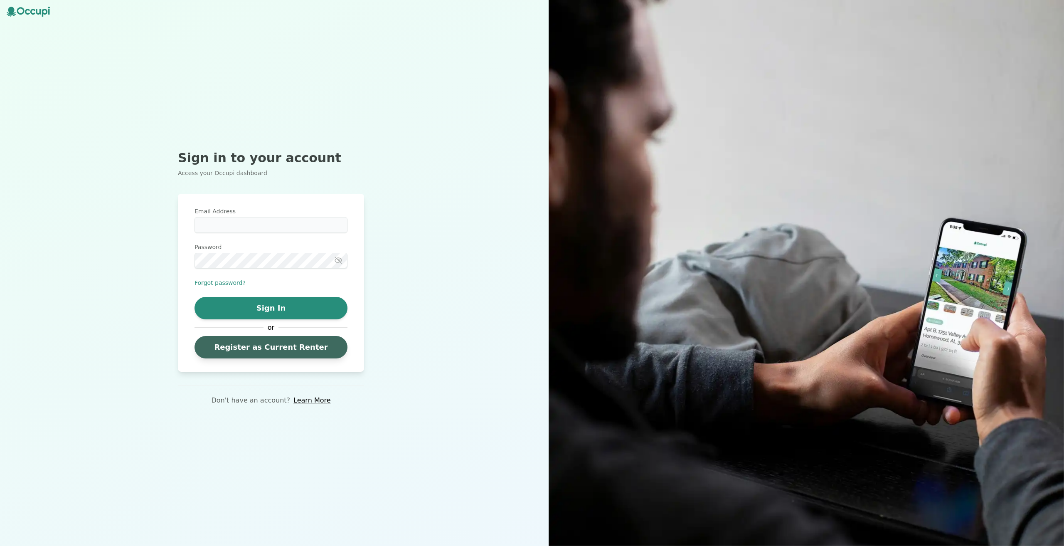 Image resolution: width=1064 pixels, height=546 pixels. What do you see at coordinates (271, 173) in the screenshot?
I see `p: Access your Occupi dashboard` at bounding box center [271, 173].